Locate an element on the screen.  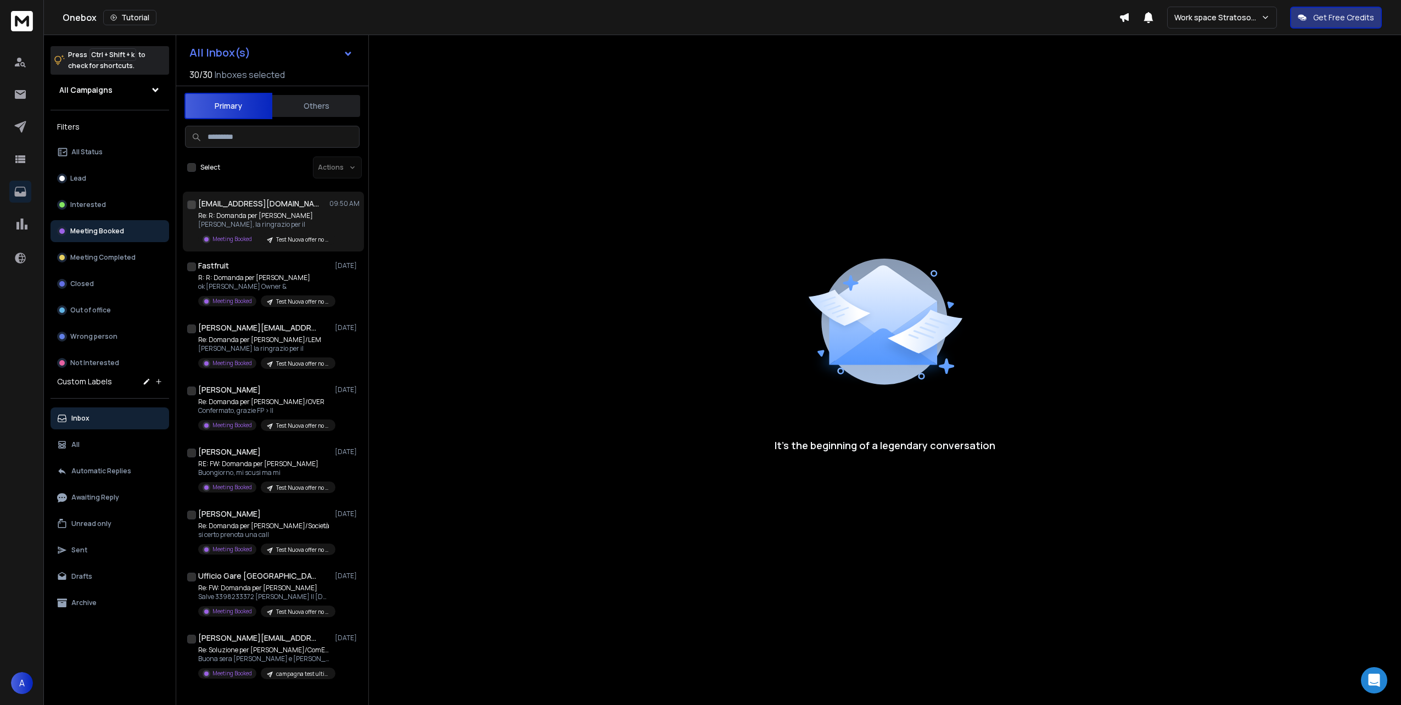
p: Drafts is located at coordinates (82, 576).